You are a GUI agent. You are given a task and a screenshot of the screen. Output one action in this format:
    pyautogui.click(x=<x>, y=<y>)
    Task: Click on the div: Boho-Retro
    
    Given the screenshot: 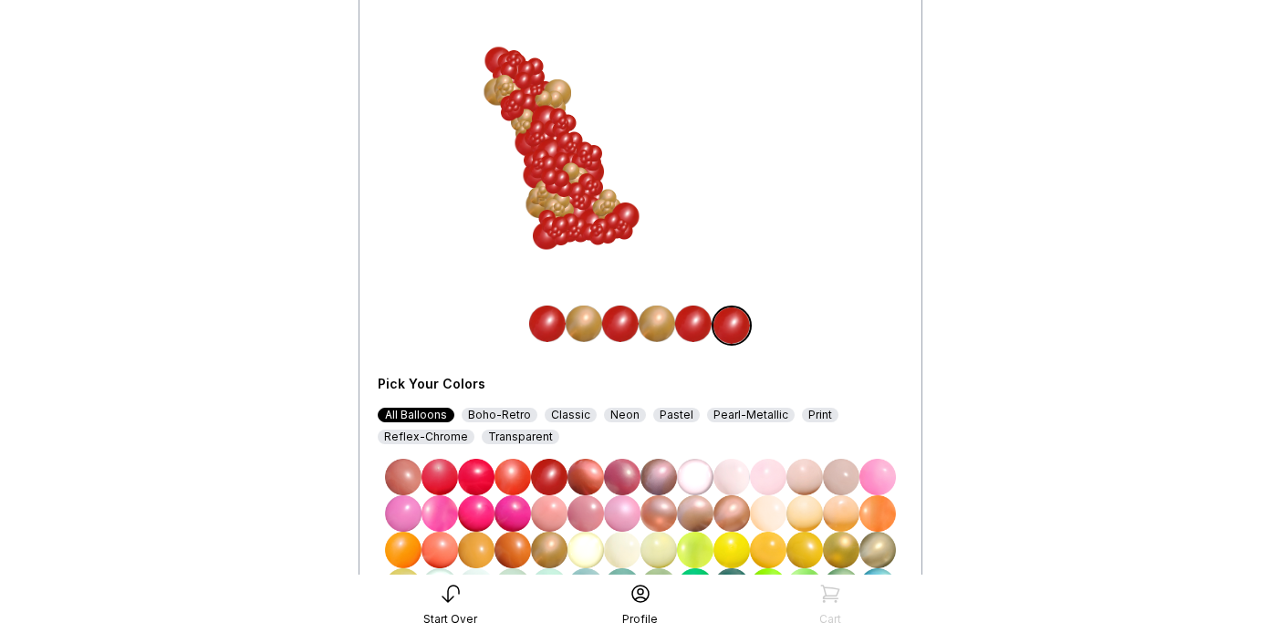 What is the action you would take?
    pyautogui.click(x=499, y=415)
    